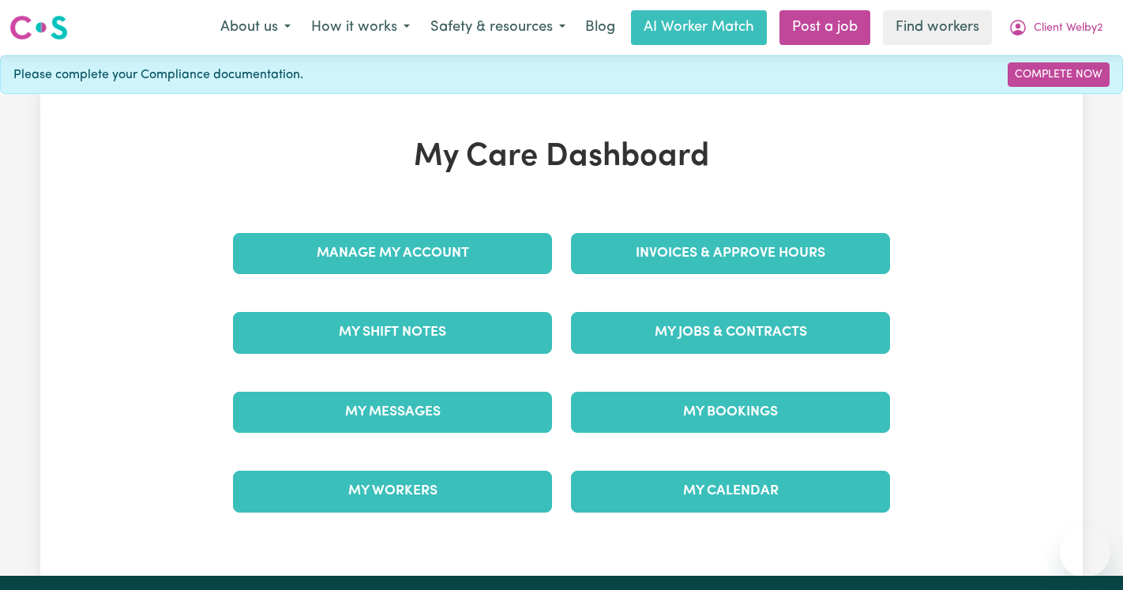 This screenshot has height=590, width=1123. Describe the element at coordinates (1068, 28) in the screenshot. I see `span: Client Welby2` at that location.